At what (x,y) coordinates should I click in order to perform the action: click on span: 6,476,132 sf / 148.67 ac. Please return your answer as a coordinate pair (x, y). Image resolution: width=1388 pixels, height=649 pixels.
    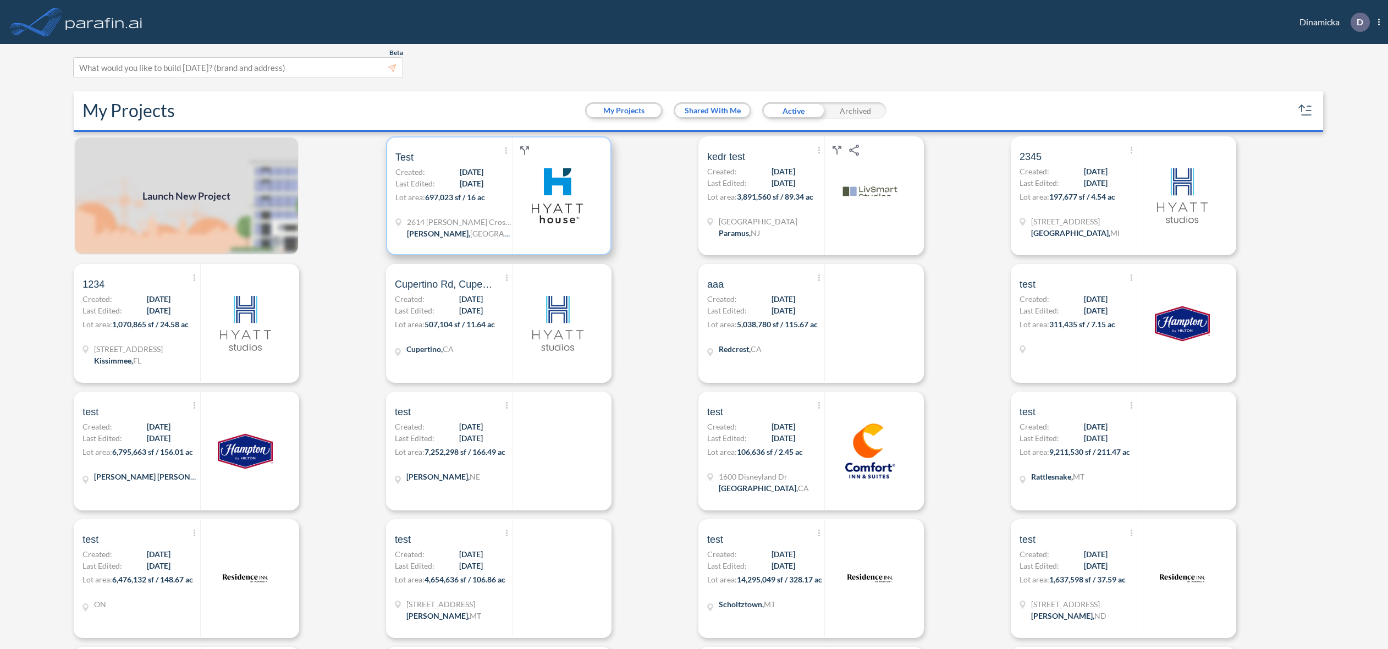
    Looking at the image, I should click on (152, 579).